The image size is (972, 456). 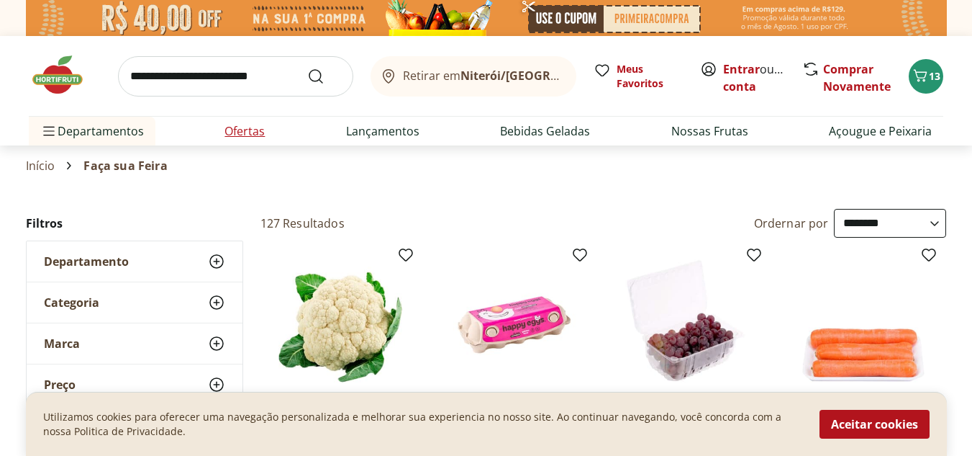 I want to click on a: Bebidas Geladas, so click(x=545, y=131).